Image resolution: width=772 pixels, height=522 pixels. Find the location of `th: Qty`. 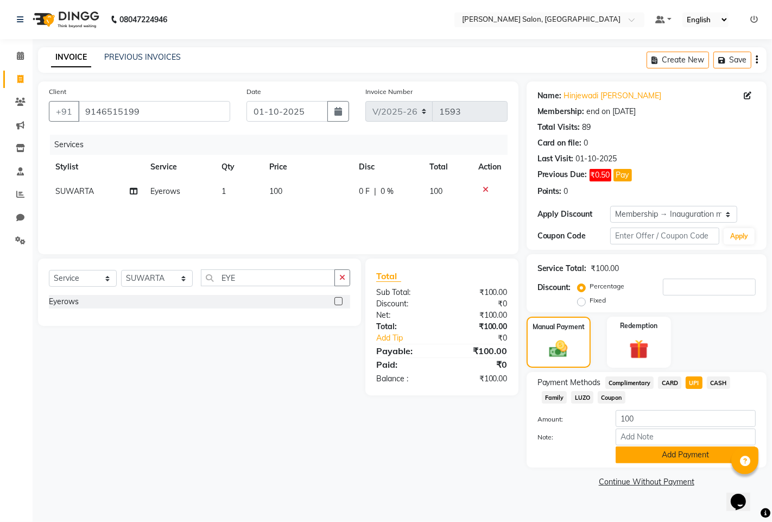

th: Qty is located at coordinates (239, 167).